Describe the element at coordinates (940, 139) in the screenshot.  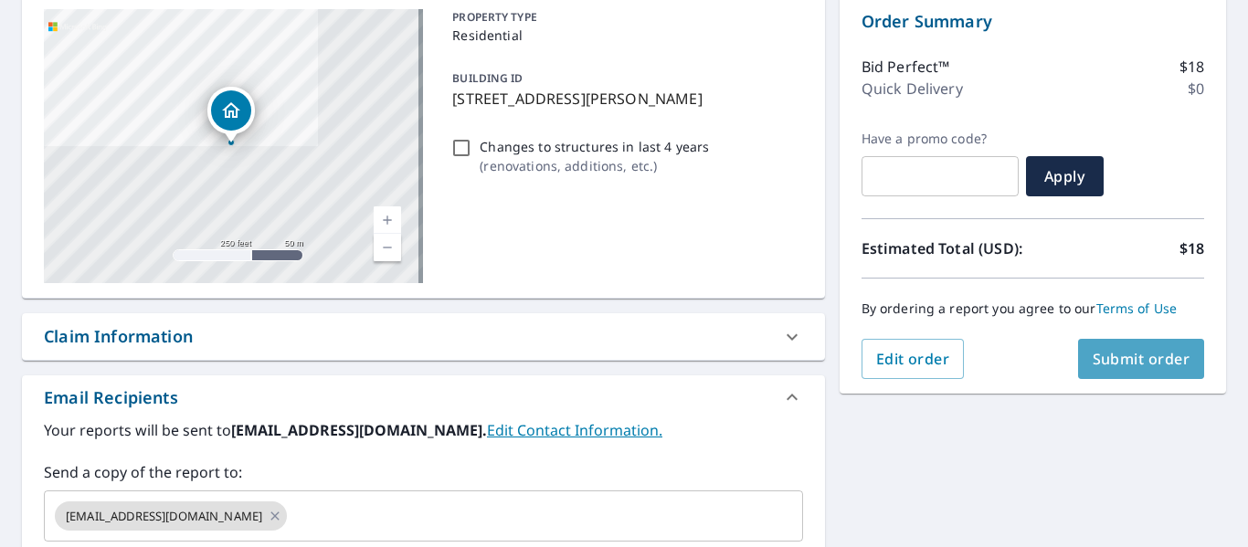
I see `label: Have a promo code?` at that location.